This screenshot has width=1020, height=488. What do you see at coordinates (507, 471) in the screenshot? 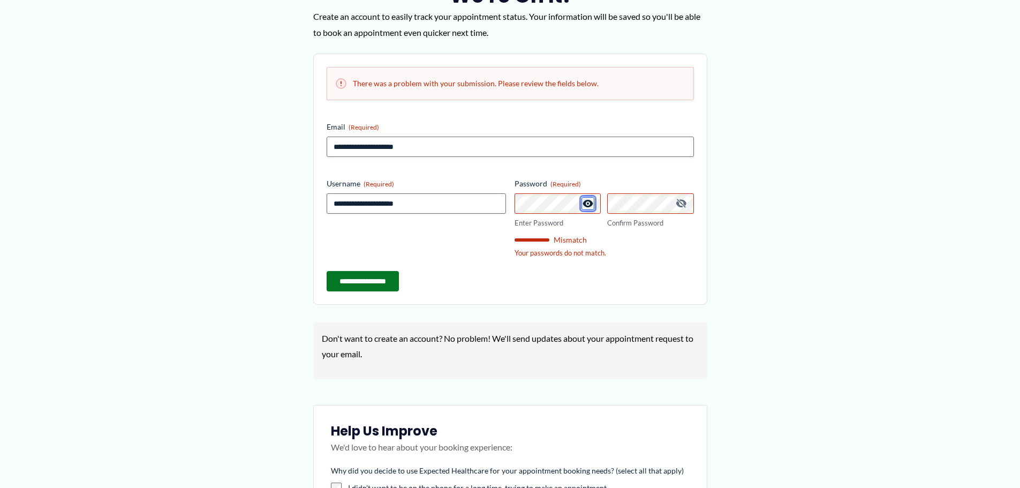
I see `legend: Why did you decide to use Expected Healthcare for your appointment booking needs? (select all tha...` at bounding box center [507, 471].